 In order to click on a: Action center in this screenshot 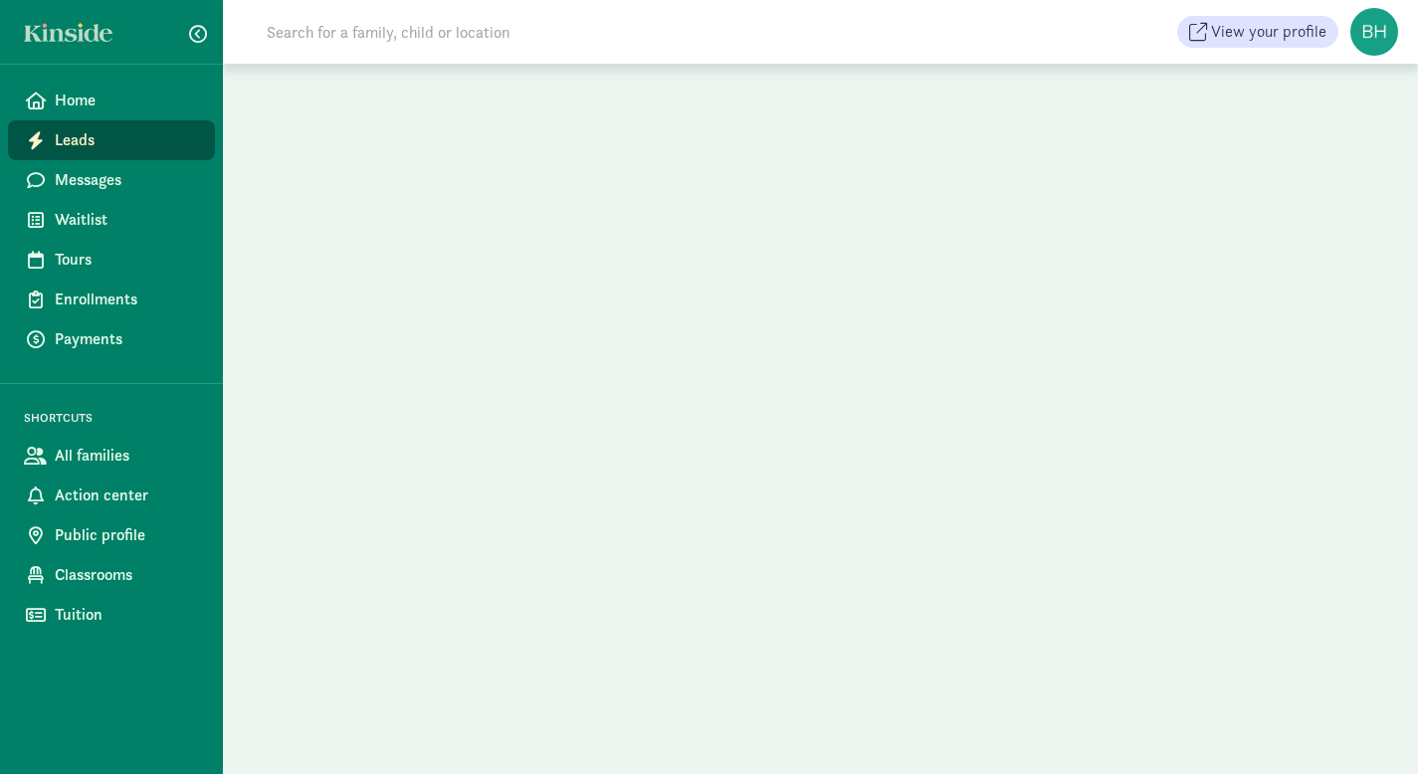, I will do `click(111, 496)`.